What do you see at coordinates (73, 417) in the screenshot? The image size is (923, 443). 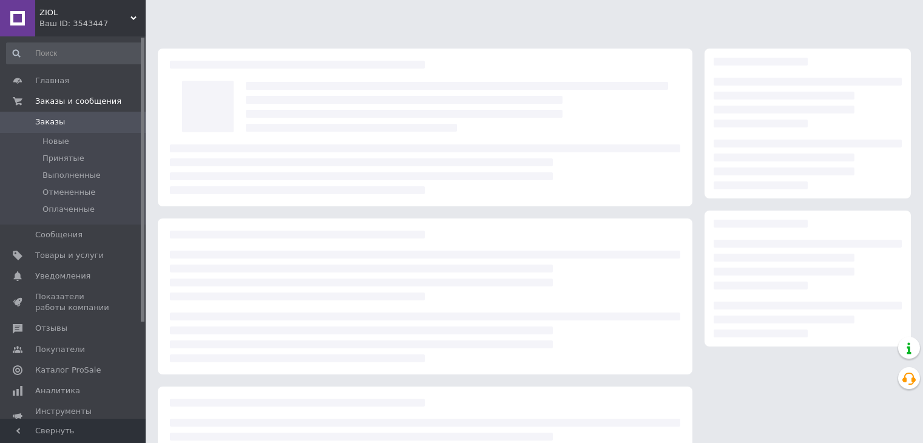 I see `span: Инструменты вебмастера и SEO` at bounding box center [73, 417].